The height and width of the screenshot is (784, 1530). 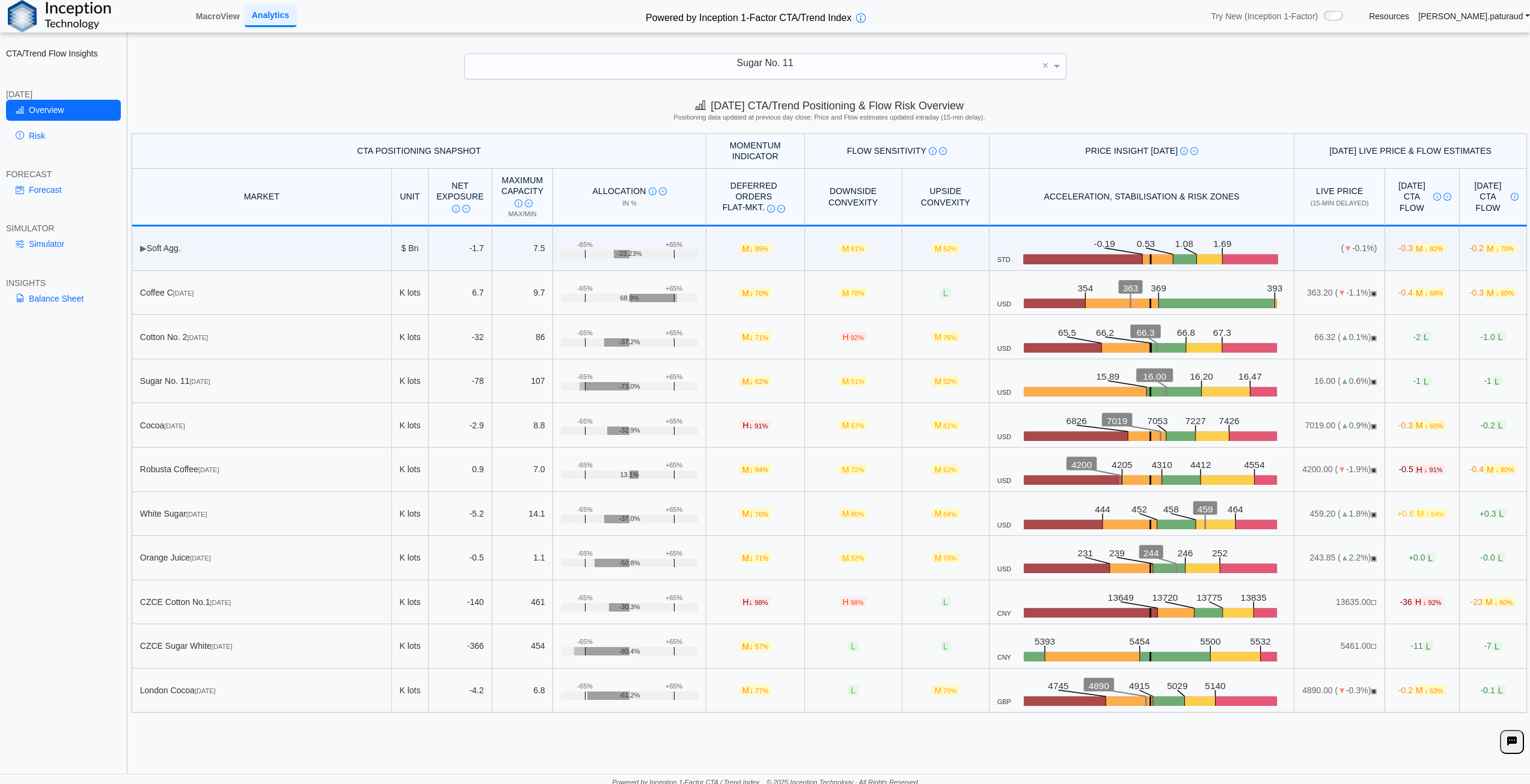 What do you see at coordinates (950, 515) in the screenshot?
I see `span: 64%` at bounding box center [950, 515].